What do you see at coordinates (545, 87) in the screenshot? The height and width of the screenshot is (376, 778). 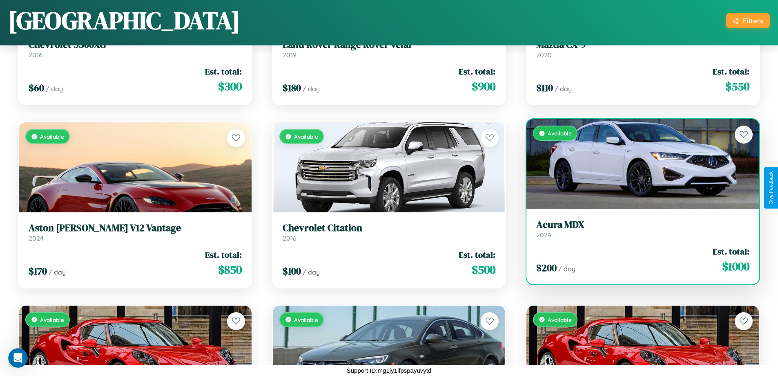 I see `span: $ 110` at bounding box center [545, 87].